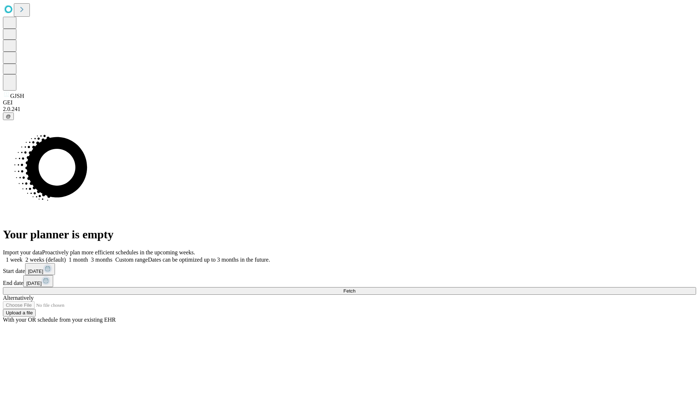  I want to click on span: Alternatively, so click(18, 298).